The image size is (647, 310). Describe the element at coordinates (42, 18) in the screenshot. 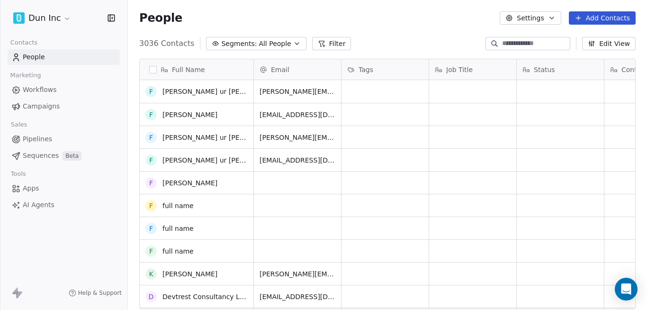

I see `button: Dun Inc` at that location.